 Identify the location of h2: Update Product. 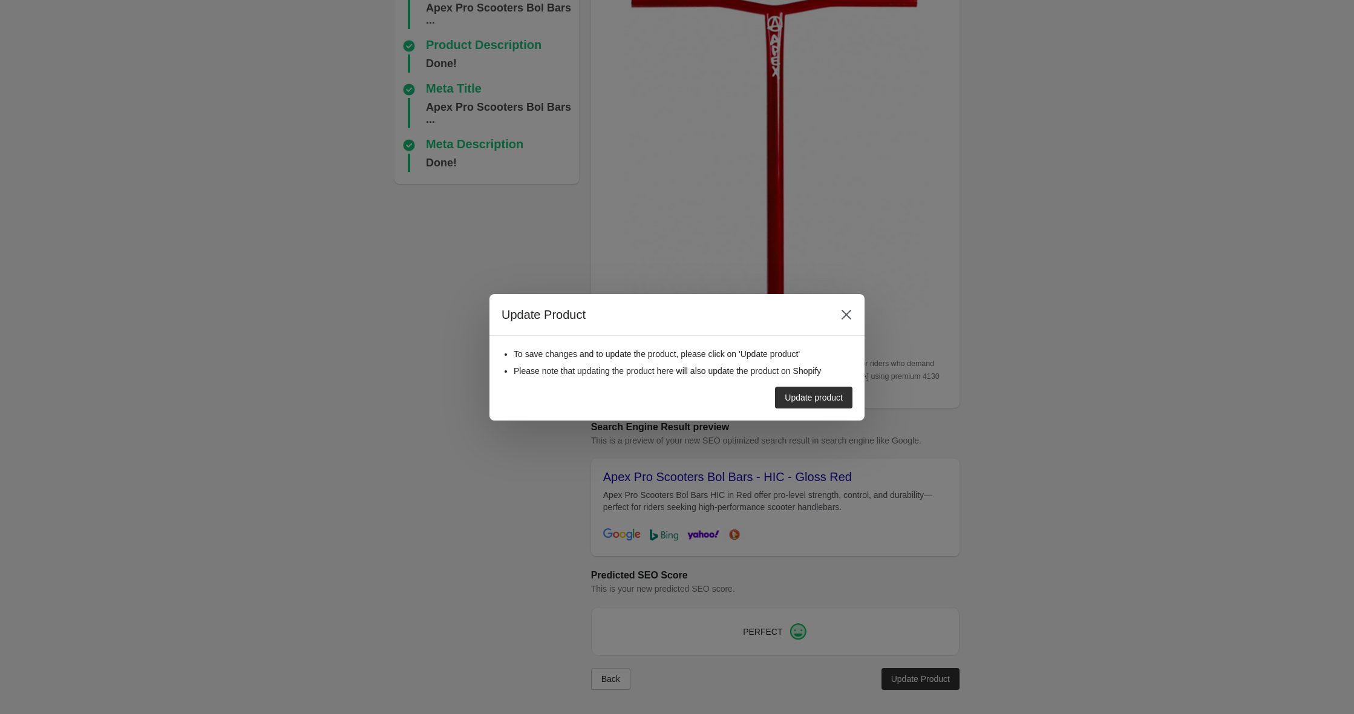
(663, 315).